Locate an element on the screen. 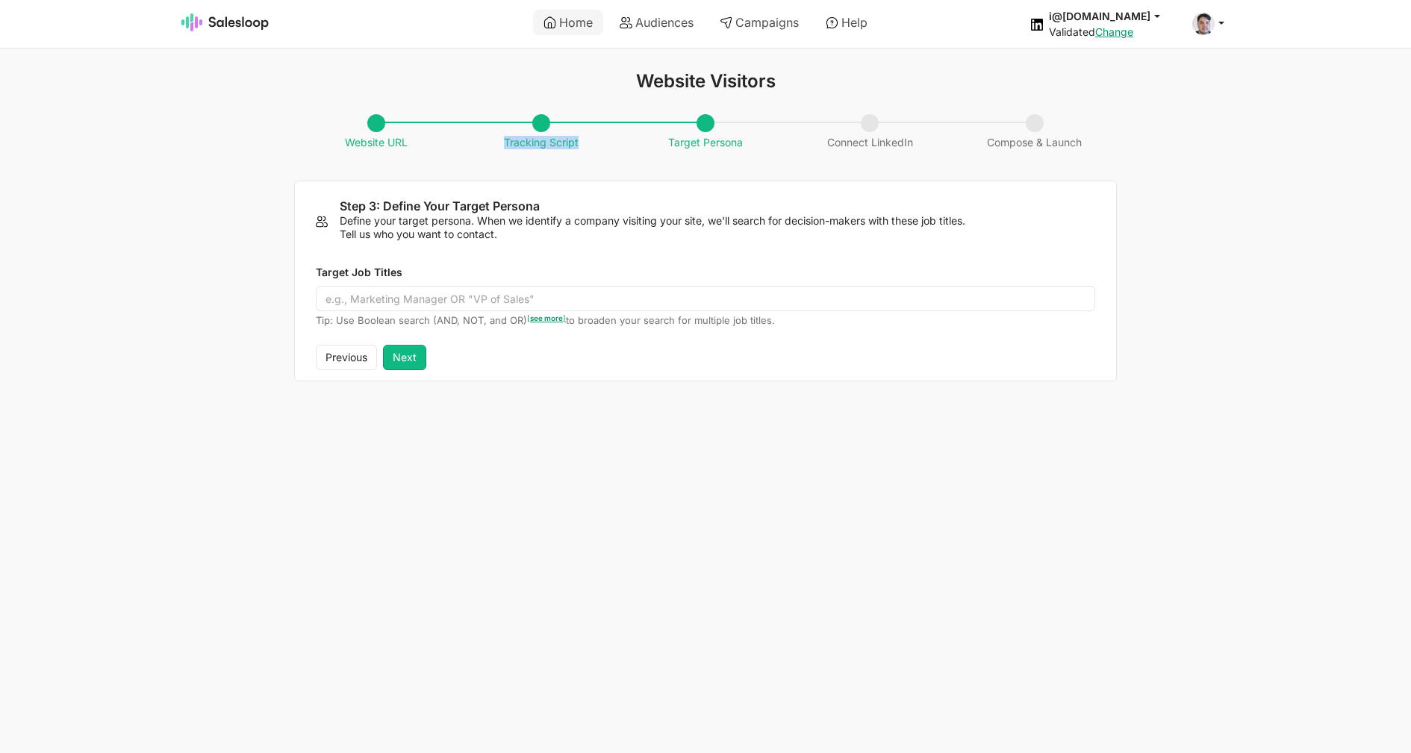 The width and height of the screenshot is (1411, 753). span: Connect LinkedIn is located at coordinates (870, 132).